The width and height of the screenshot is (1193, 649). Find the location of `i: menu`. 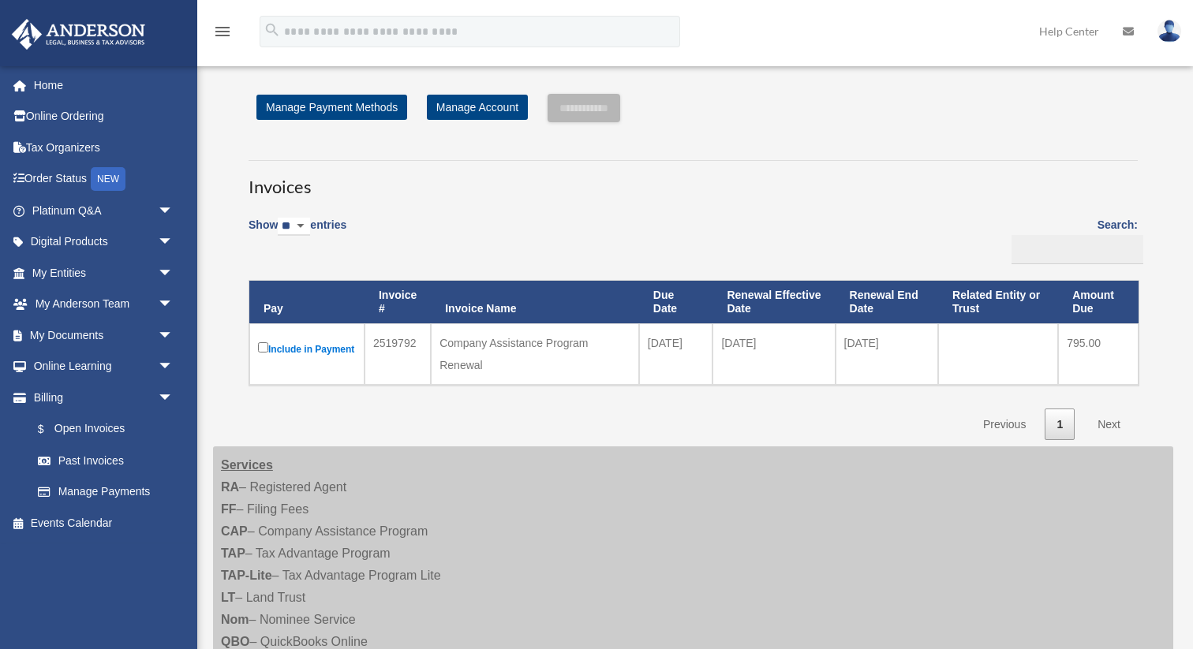

i: menu is located at coordinates (222, 32).